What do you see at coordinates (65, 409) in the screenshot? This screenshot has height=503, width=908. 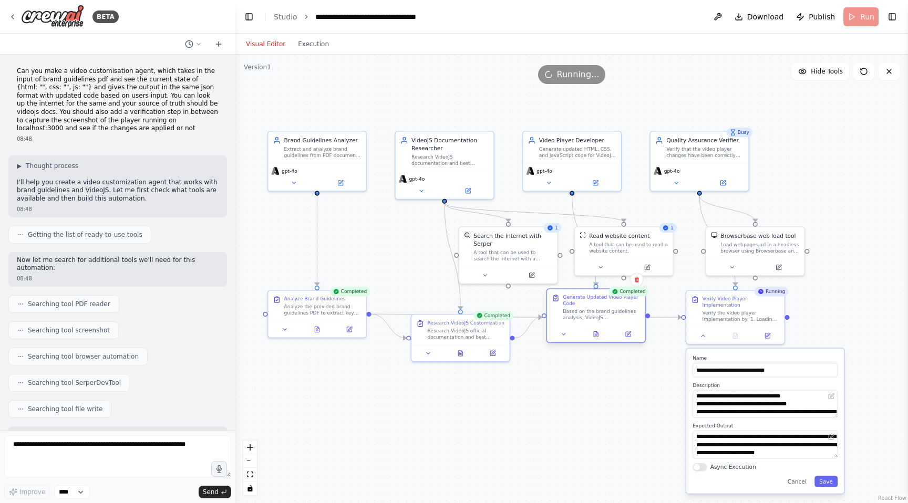 I see `span: Searching tool file write` at bounding box center [65, 409].